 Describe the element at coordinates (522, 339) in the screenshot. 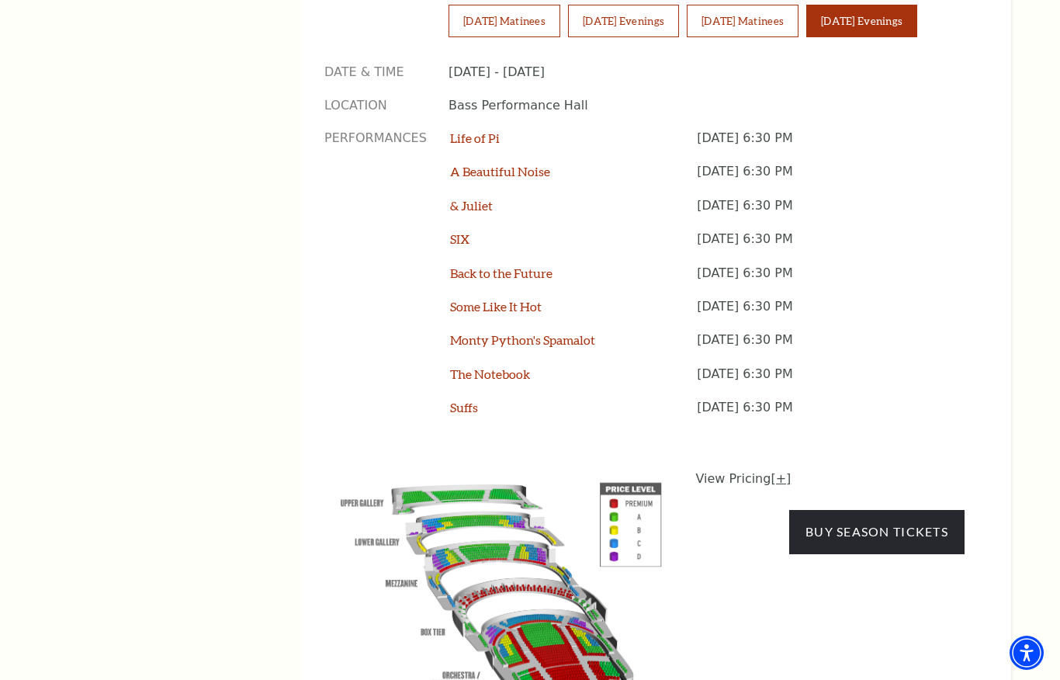

I see `a: Monty Python's Spamalot` at that location.